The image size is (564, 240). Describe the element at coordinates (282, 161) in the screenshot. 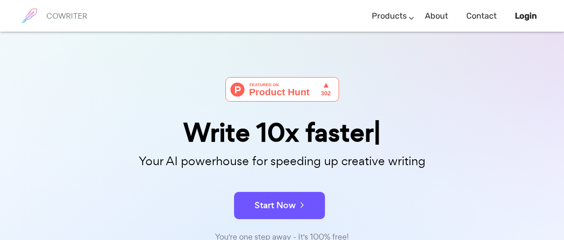

I see `p: Your AI powerhouse for speeding up creative writing` at that location.